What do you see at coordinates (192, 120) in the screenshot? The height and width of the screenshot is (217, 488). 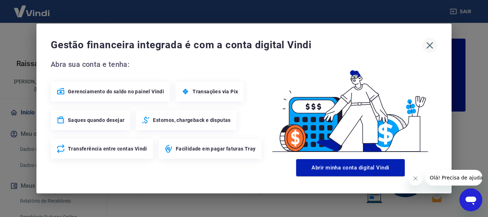 I see `span: Estornos, chargeback e disputas` at bounding box center [192, 120].